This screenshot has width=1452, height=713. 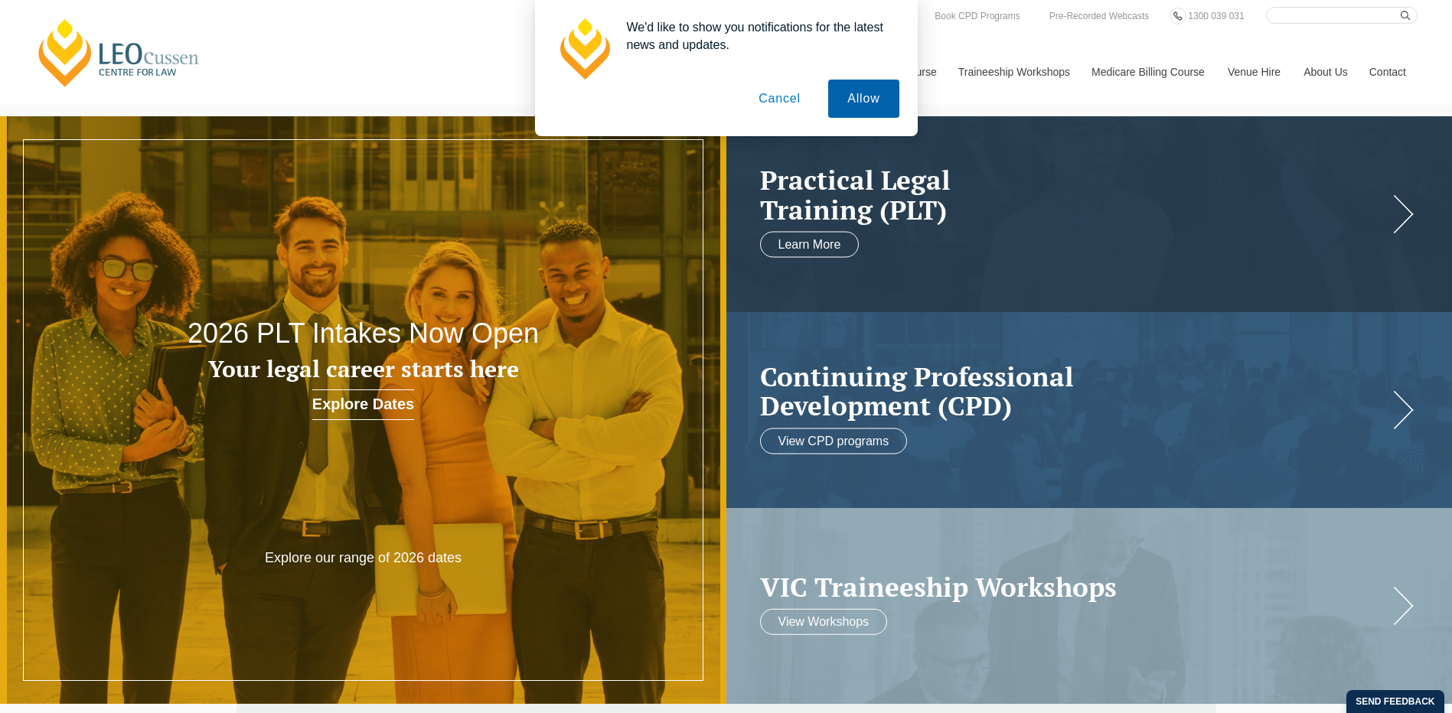 What do you see at coordinates (584, 49) in the screenshot?
I see `img: notification icon` at bounding box center [584, 49].